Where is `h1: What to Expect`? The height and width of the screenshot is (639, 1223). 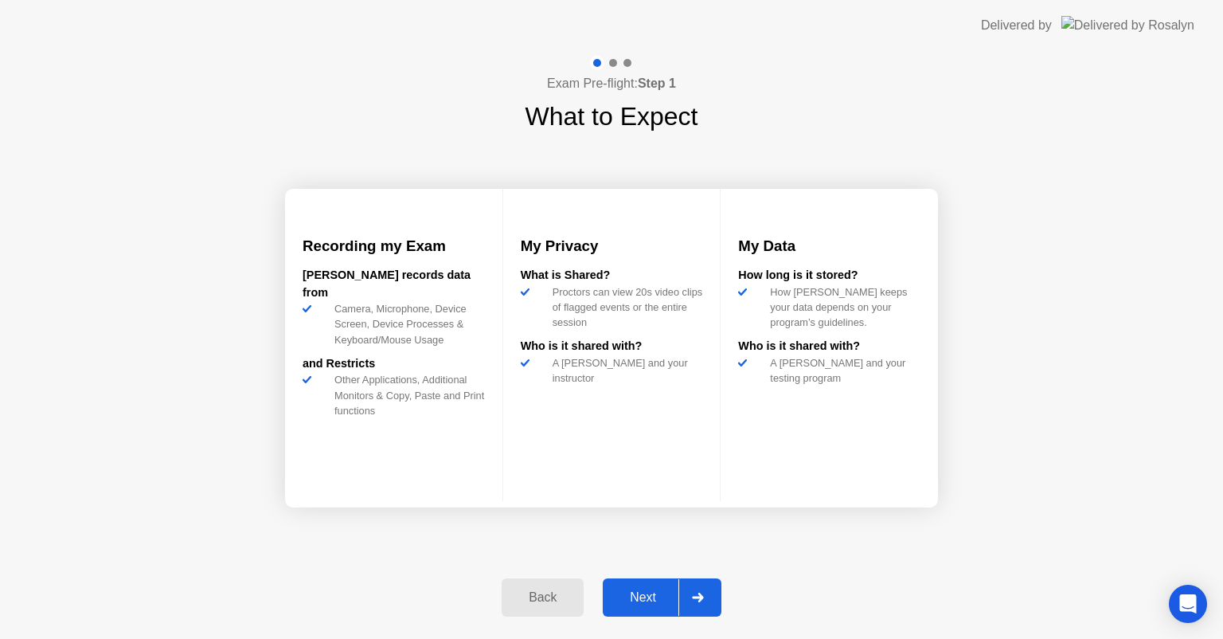 h1: What to Expect is located at coordinates (612, 116).